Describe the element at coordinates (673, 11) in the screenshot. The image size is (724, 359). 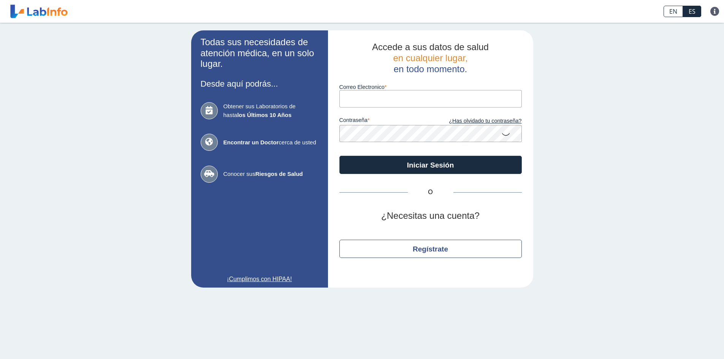
I see `a: EN` at that location.